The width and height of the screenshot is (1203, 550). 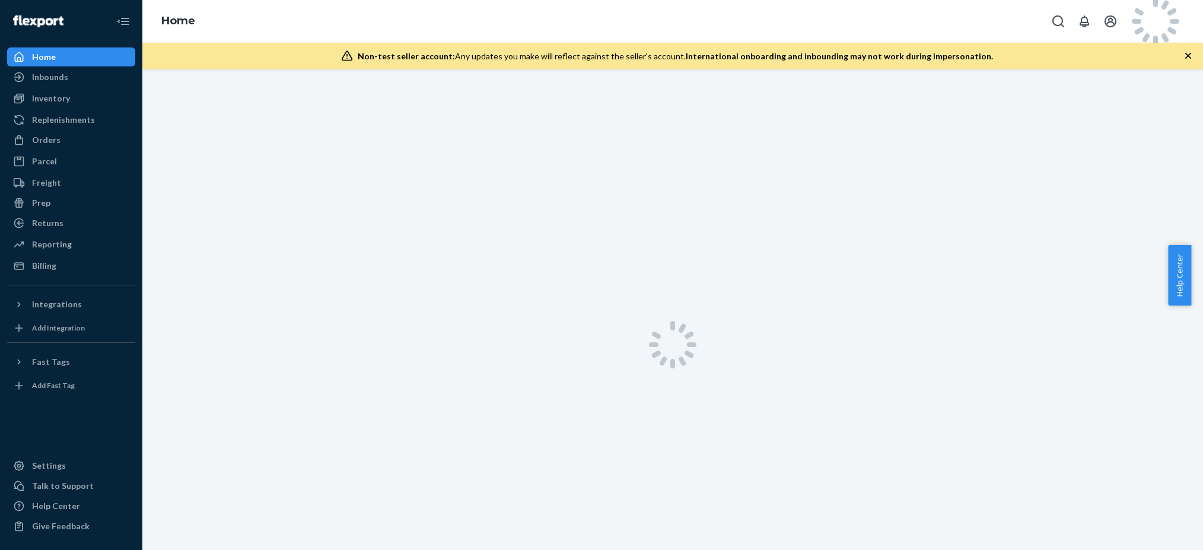 What do you see at coordinates (71, 328) in the screenshot?
I see `a: Add Integration` at bounding box center [71, 328].